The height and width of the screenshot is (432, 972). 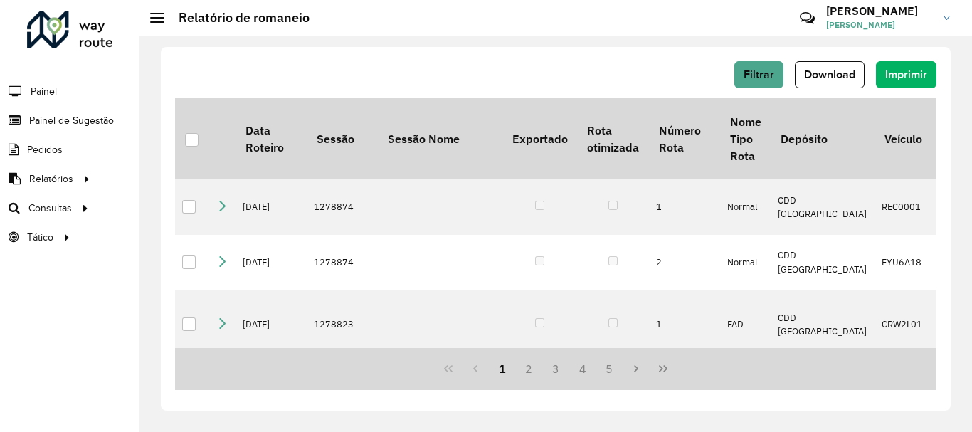 I want to click on button: 3, so click(x=556, y=369).